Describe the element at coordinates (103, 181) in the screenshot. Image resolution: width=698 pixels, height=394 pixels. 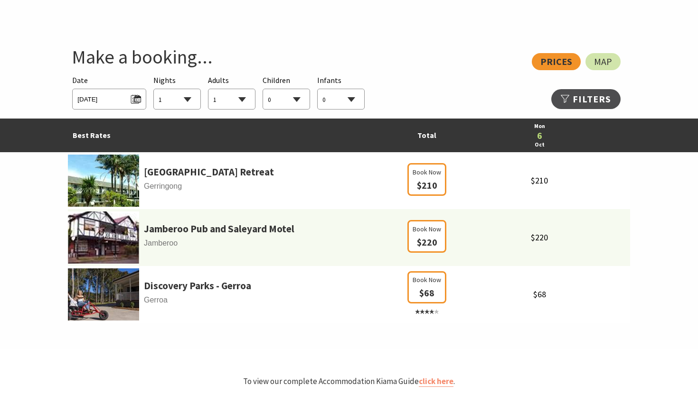
I see `img: parkridgea.jpg` at that location.